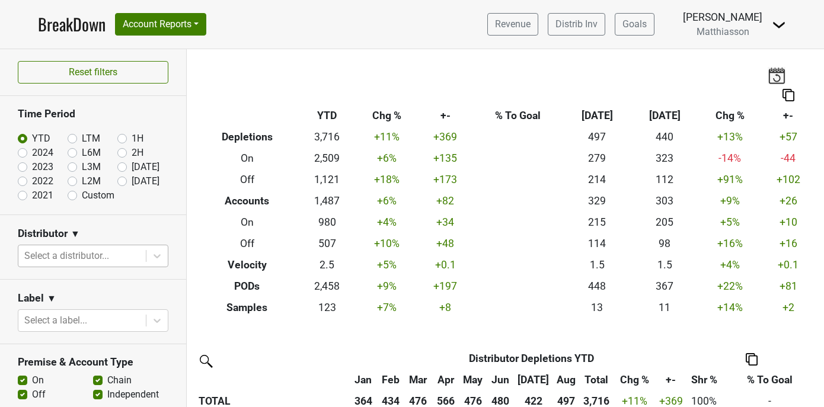  What do you see at coordinates (327, 265) in the screenshot?
I see `td: 2.5` at bounding box center [327, 265].